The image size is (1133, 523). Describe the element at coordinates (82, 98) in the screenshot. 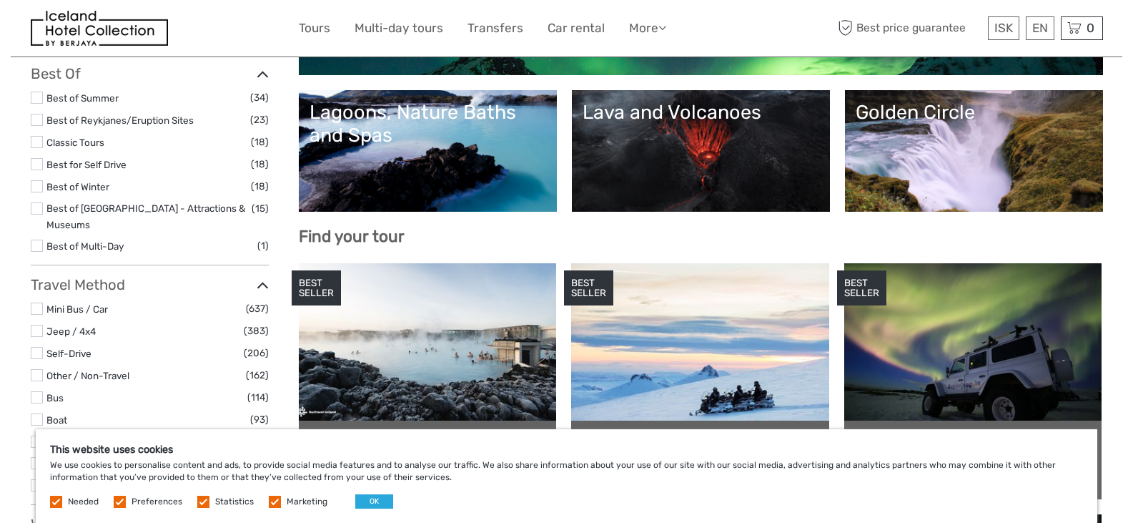

I see `a: Best of Summer` at that location.